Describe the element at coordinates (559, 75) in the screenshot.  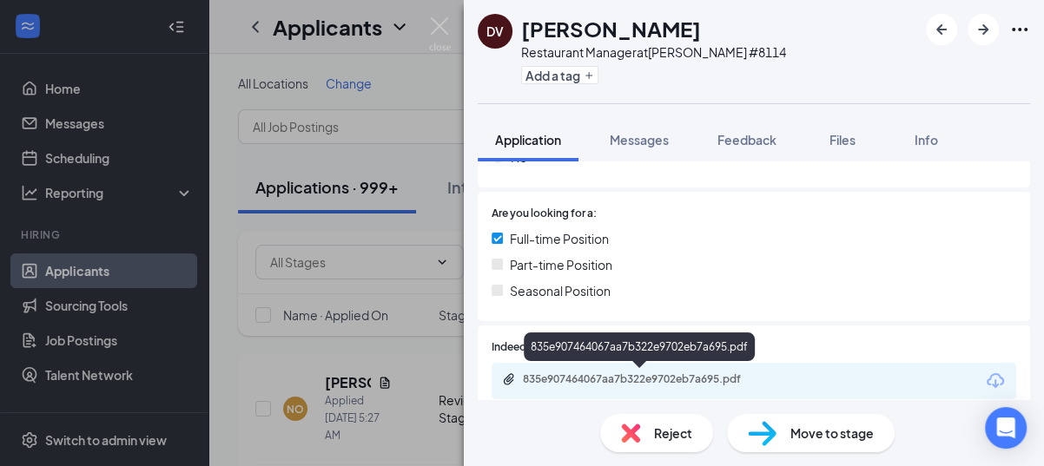
I see `button: PlusAdd a tag` at that location.